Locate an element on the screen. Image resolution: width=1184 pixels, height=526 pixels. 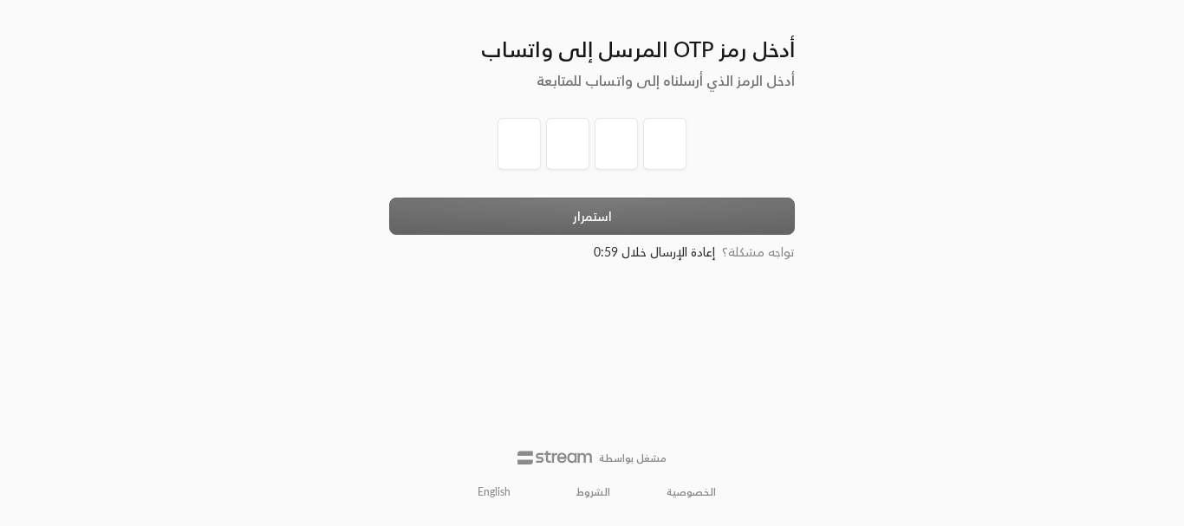
a: English is located at coordinates (494, 492).